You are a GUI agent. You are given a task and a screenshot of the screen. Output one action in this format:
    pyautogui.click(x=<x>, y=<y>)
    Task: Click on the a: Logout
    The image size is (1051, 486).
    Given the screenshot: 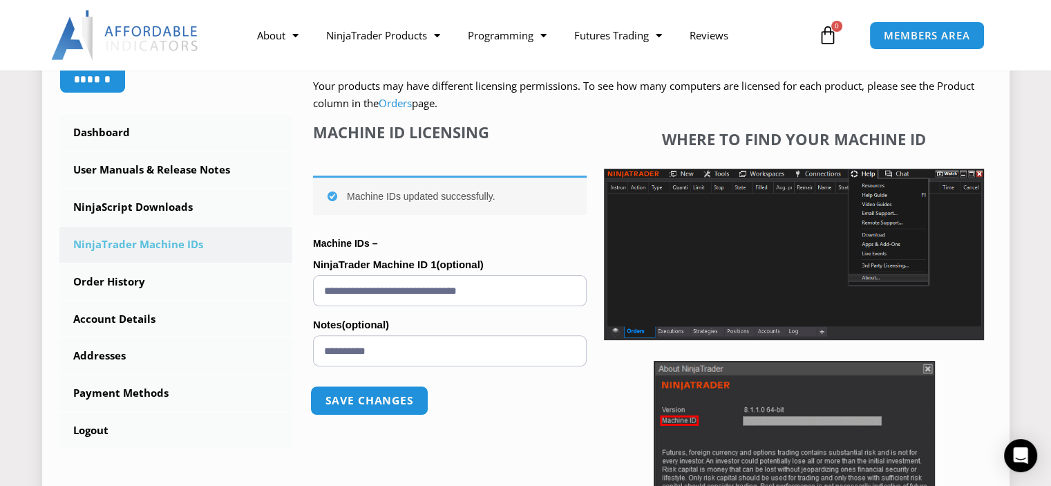 What is the action you would take?
    pyautogui.click(x=176, y=430)
    